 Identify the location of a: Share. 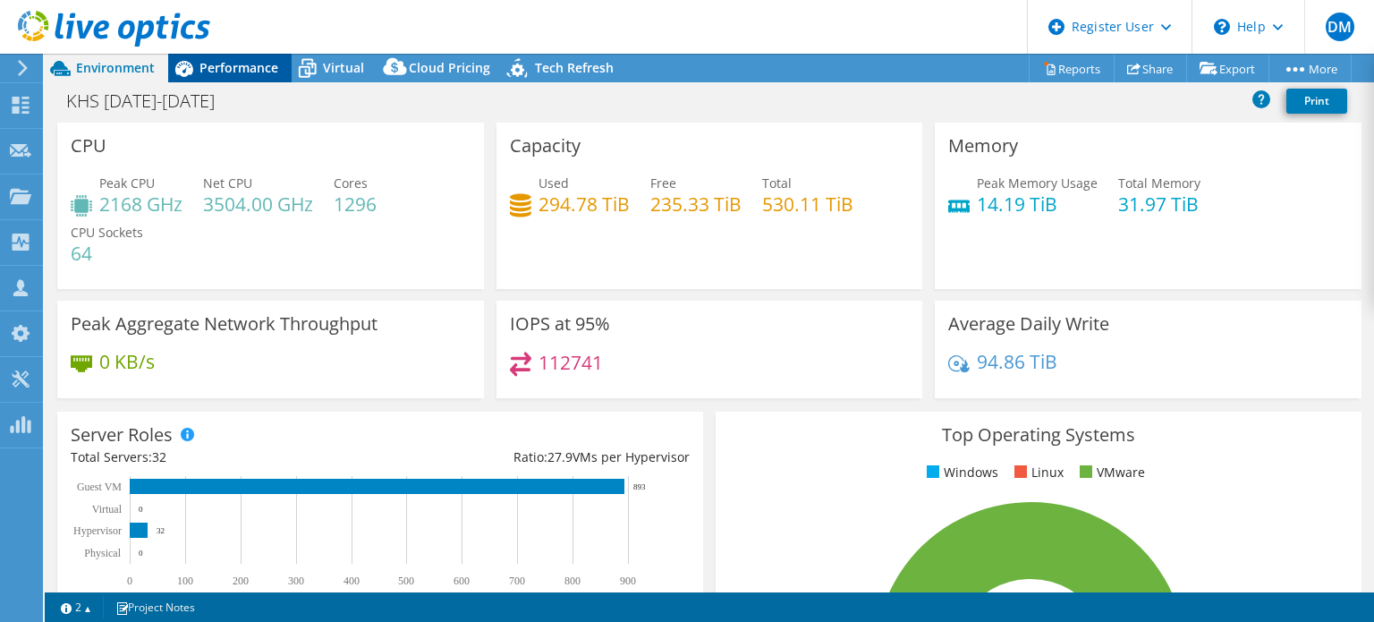
(1151, 68).